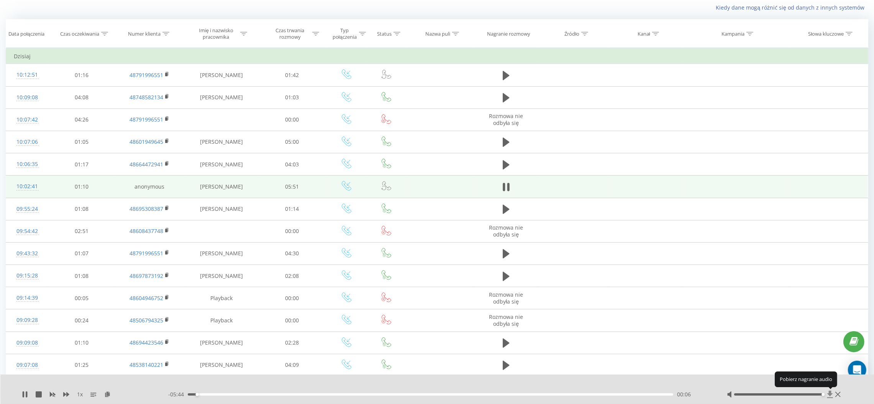 This screenshot has width=874, height=404. What do you see at coordinates (82, 75) in the screenshot?
I see `td: 01:16` at bounding box center [82, 75].